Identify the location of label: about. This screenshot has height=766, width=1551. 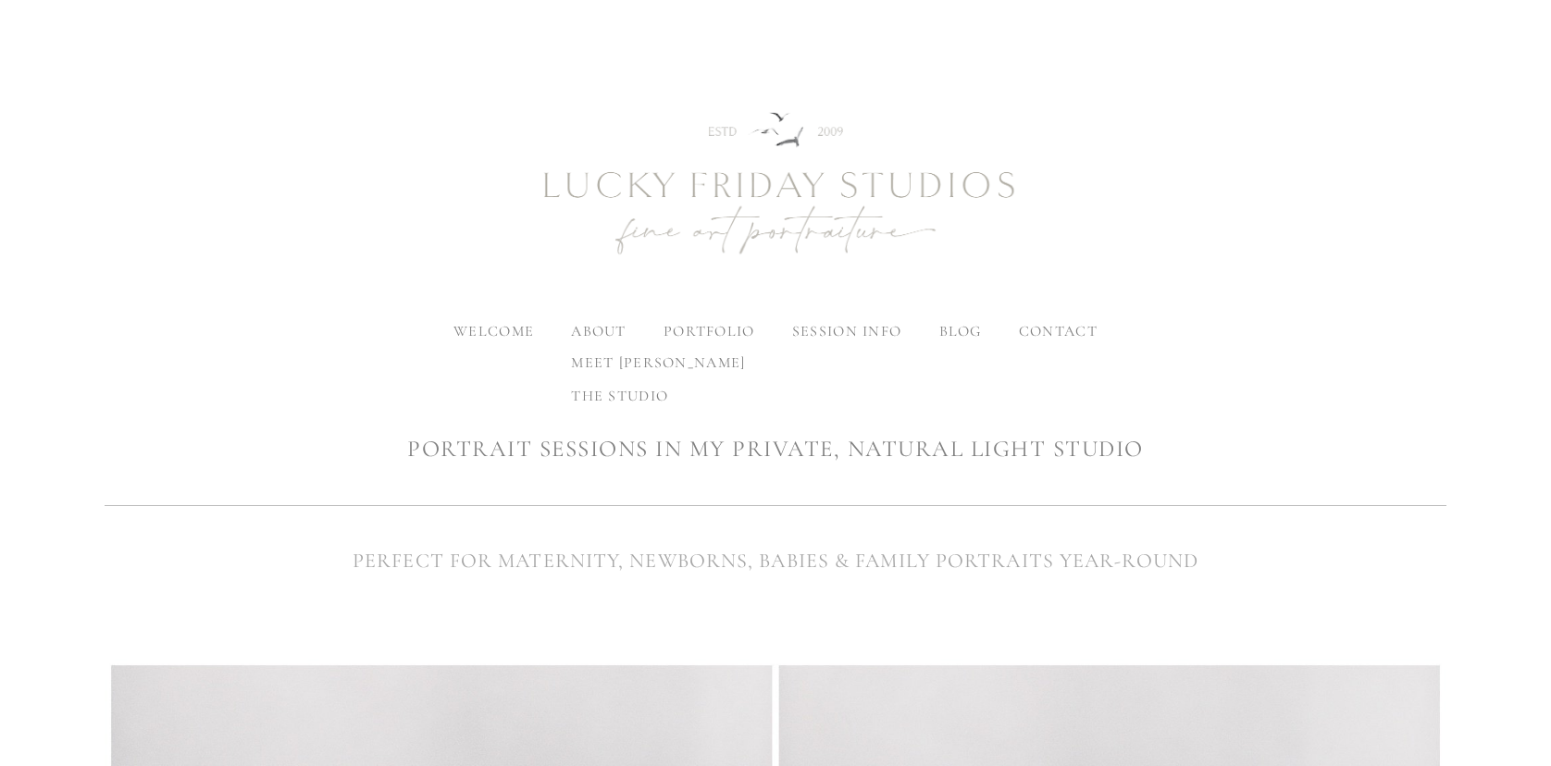
(598, 331).